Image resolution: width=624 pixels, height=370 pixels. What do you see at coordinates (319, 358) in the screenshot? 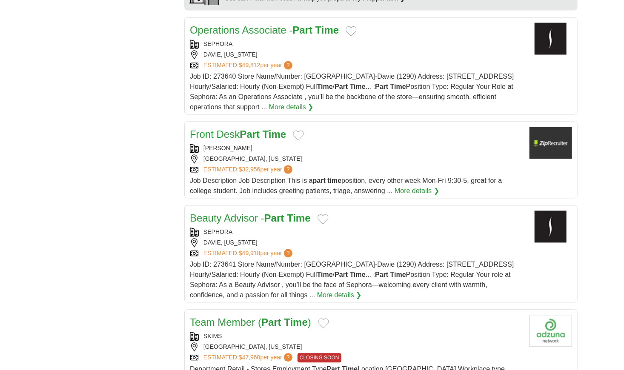
I see `span: CLOSING SOON` at bounding box center [319, 358].